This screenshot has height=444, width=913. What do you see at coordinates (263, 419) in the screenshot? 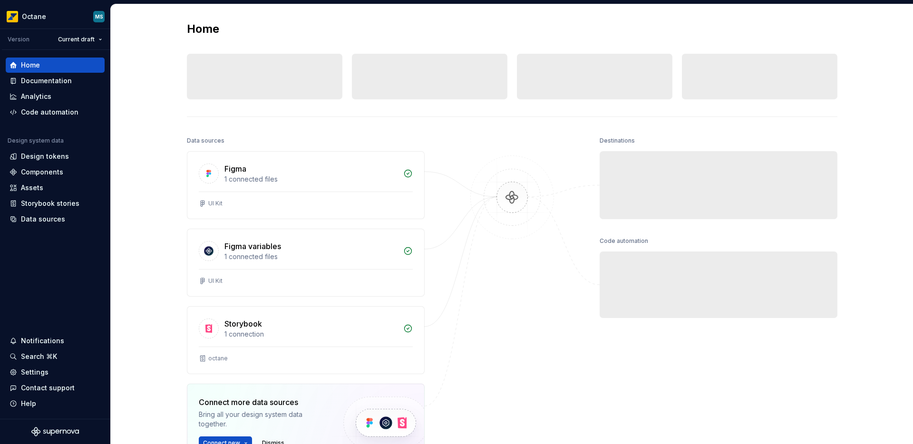
I see `div: Bring all your design system data together.` at bounding box center [263, 419].